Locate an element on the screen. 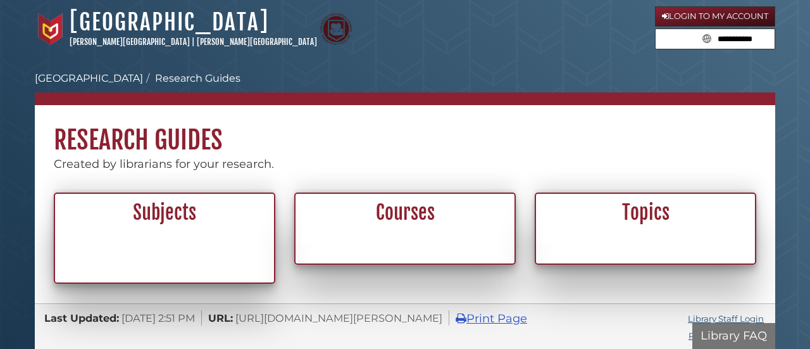 Image resolution: width=810 pixels, height=349 pixels. a: Report a problem. is located at coordinates (726, 336).